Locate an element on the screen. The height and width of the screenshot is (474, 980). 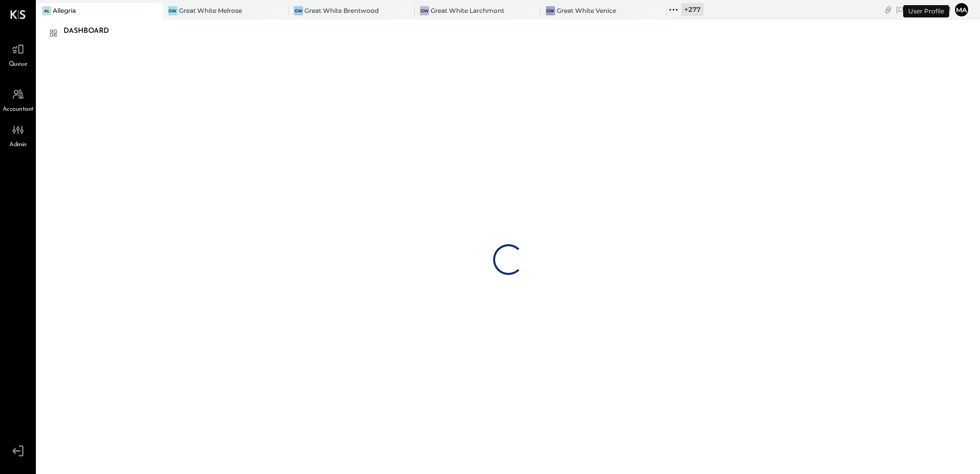
div: + 277 is located at coordinates (693, 9).